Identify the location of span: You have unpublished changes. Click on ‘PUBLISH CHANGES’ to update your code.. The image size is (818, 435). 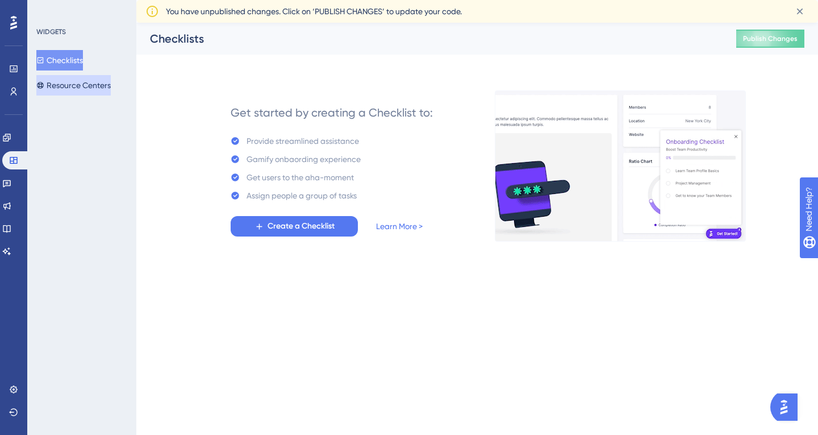
(314, 11).